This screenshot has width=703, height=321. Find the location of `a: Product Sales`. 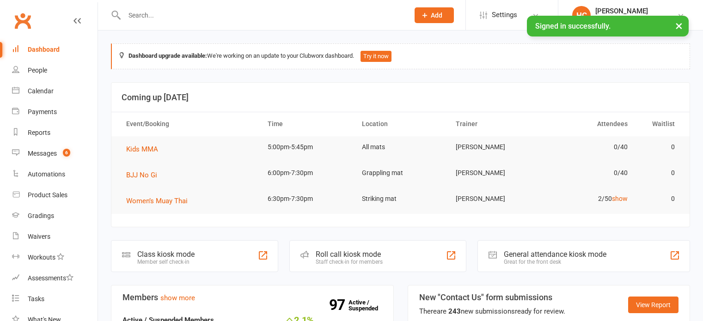

a: Product Sales is located at coordinates (55, 195).